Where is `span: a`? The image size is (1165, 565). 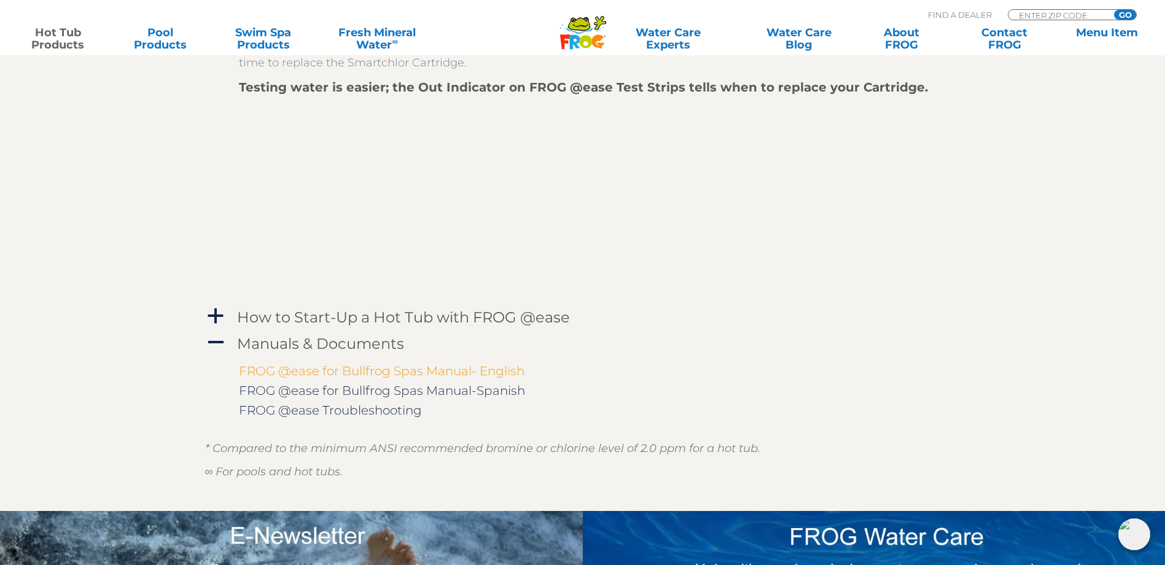 span: a is located at coordinates (216, 316).